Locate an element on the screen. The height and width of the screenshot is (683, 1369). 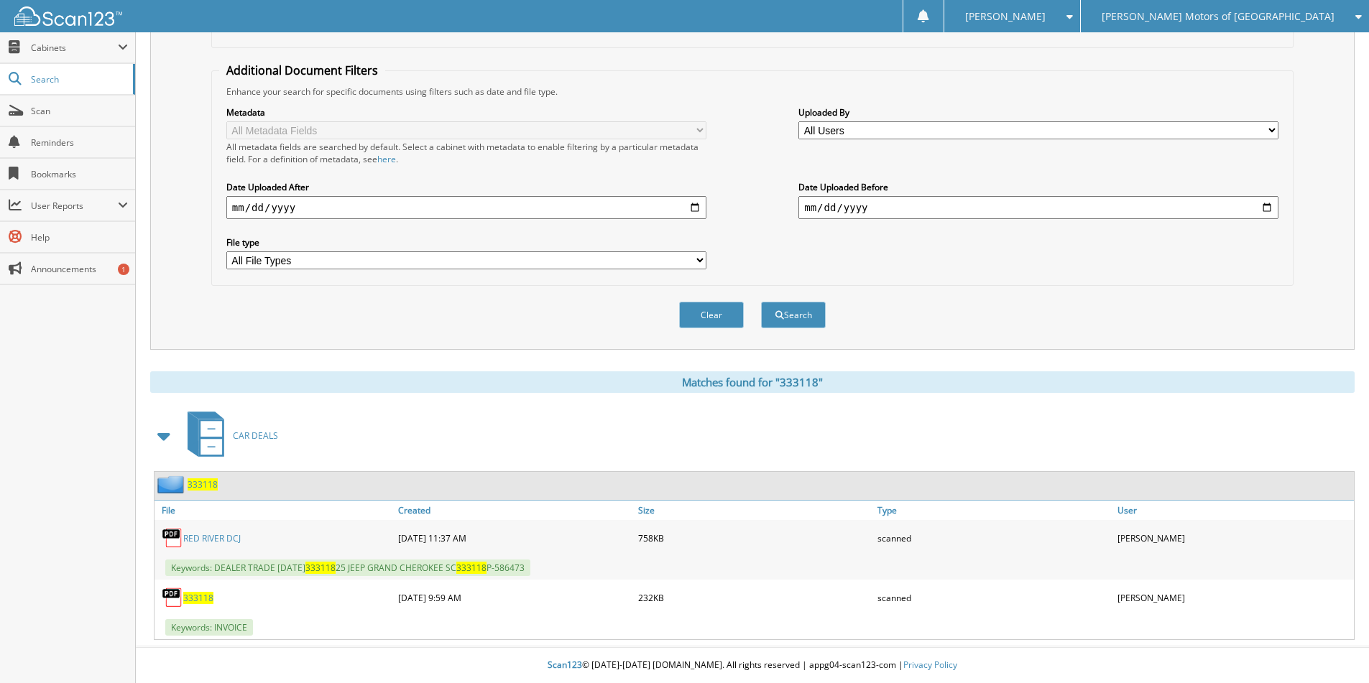
div: 232KB is located at coordinates (754, 598).